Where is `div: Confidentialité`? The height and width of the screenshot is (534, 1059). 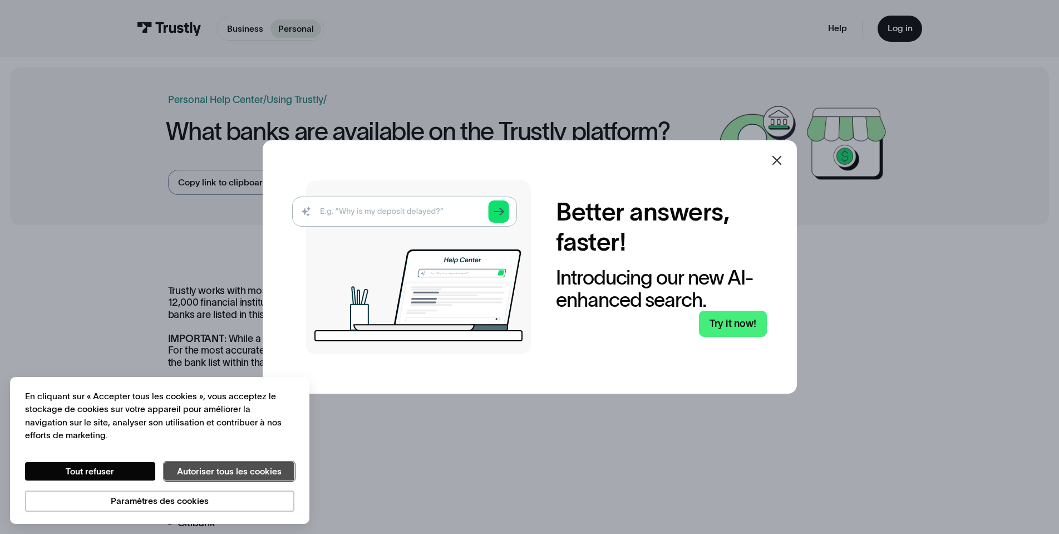 div: Confidentialité is located at coordinates (160, 450).